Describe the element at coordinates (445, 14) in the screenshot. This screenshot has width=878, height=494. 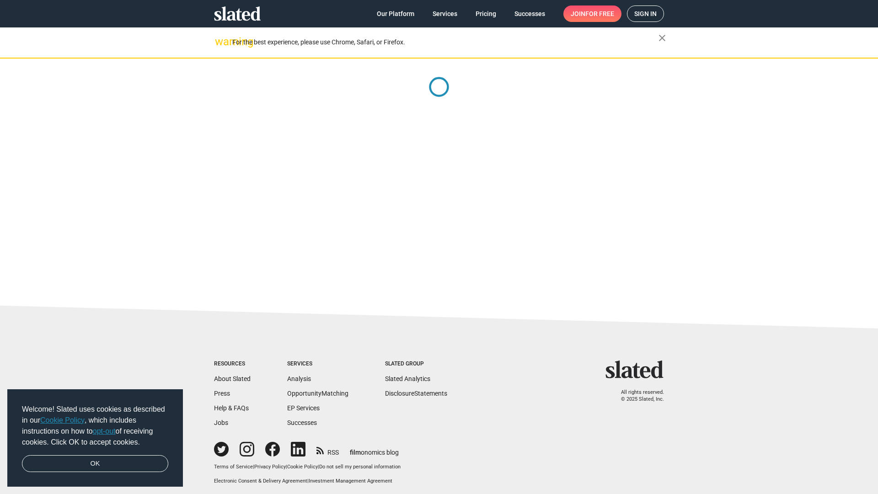
I see `a: Services` at that location.